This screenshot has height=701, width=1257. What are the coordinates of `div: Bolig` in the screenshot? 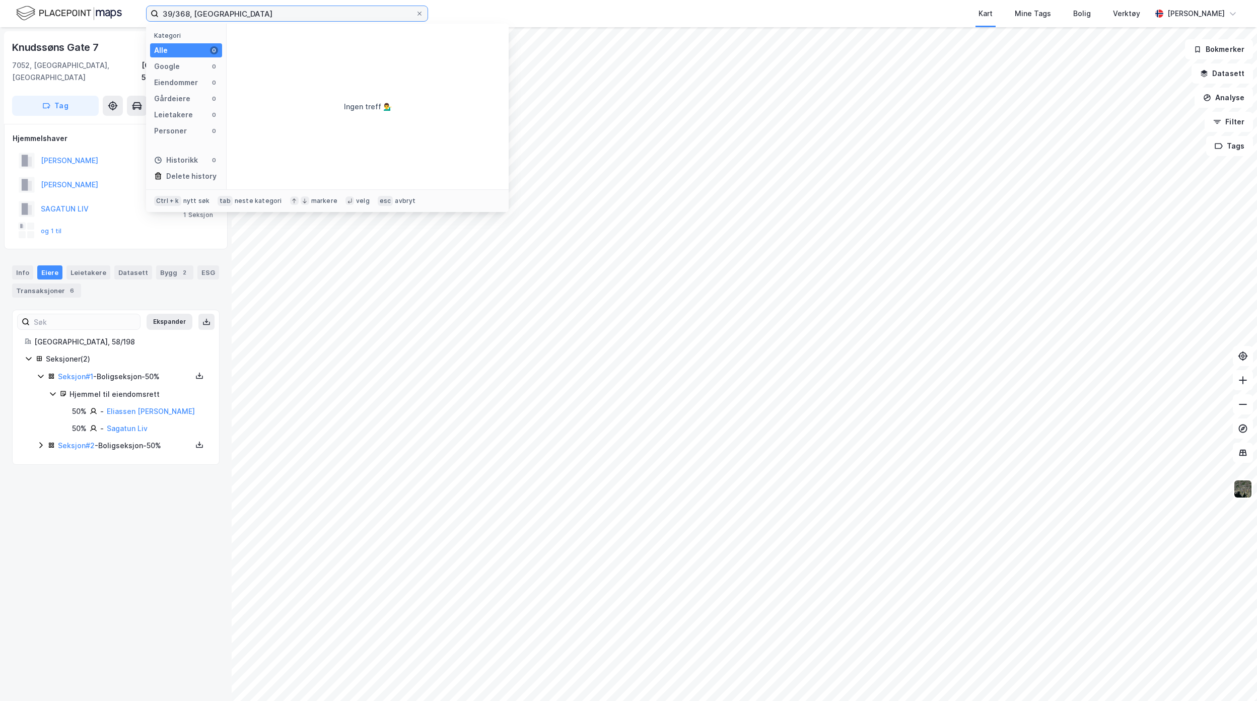 It's located at (1081, 14).